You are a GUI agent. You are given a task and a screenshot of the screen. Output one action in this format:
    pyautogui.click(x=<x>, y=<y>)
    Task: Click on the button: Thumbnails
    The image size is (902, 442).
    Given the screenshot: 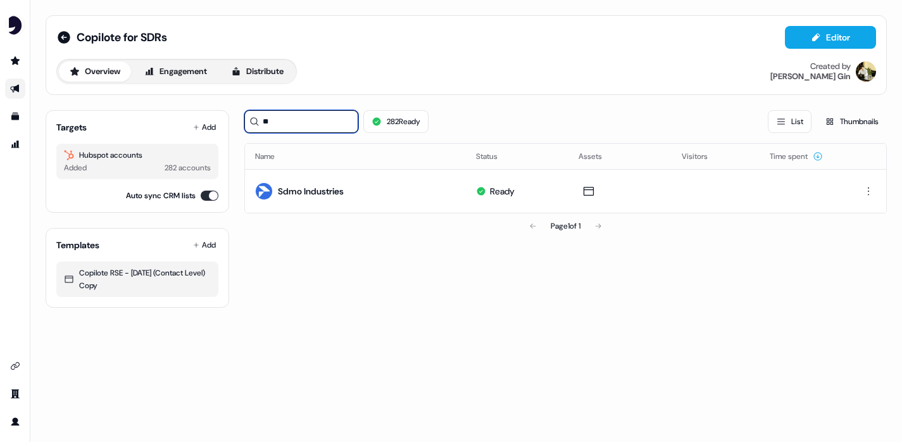 What is the action you would take?
    pyautogui.click(x=851, y=122)
    